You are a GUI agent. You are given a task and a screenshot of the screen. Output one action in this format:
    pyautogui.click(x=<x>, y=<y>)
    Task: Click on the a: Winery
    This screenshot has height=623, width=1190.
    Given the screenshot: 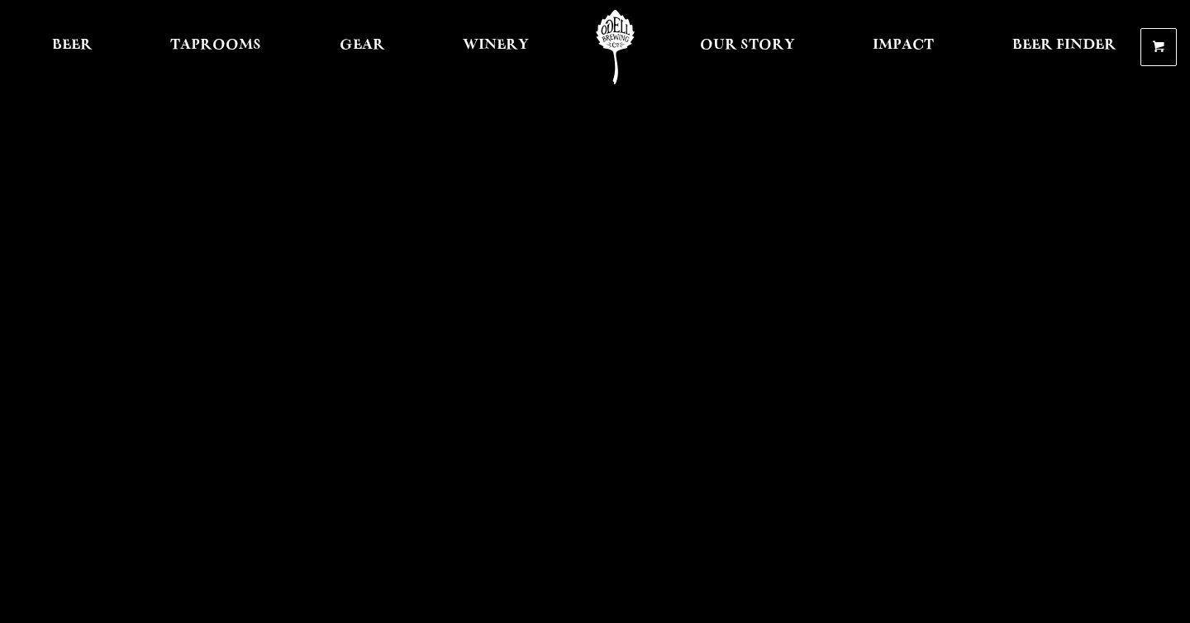 What is the action you would take?
    pyautogui.click(x=496, y=47)
    